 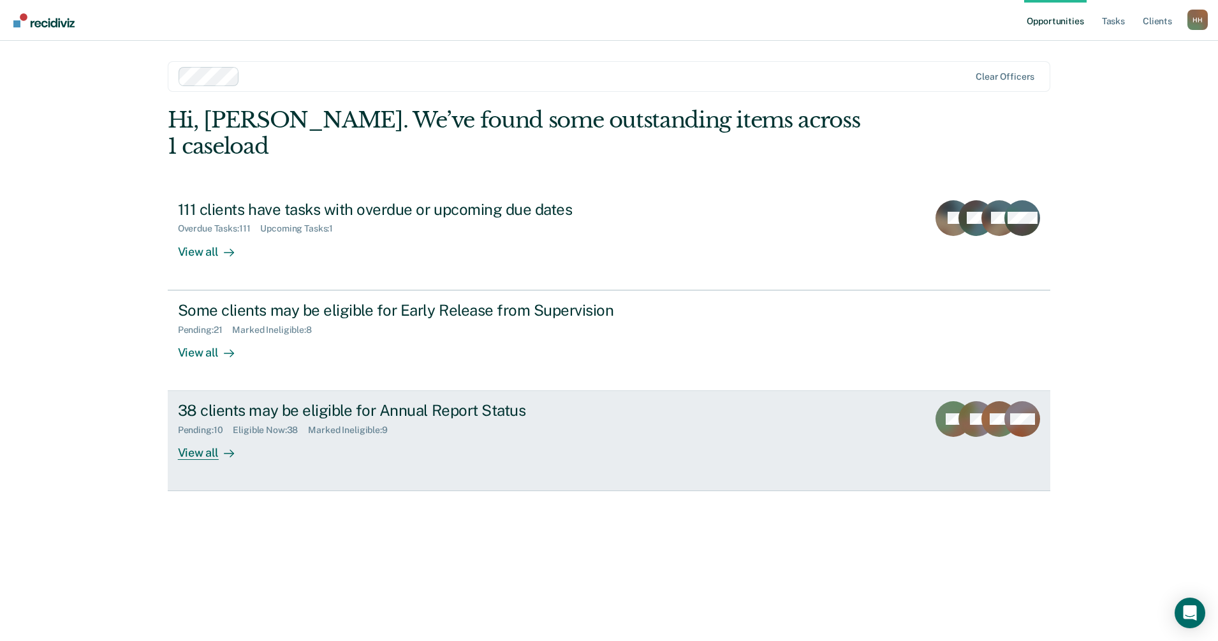 What do you see at coordinates (1005, 77) in the screenshot?
I see `div: Clear officers` at bounding box center [1005, 77].